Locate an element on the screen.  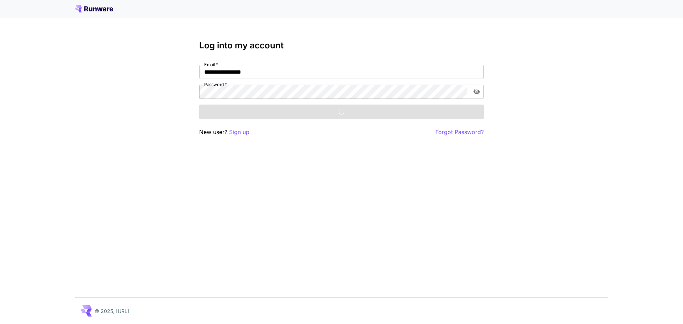
p: Sign up is located at coordinates (239, 132).